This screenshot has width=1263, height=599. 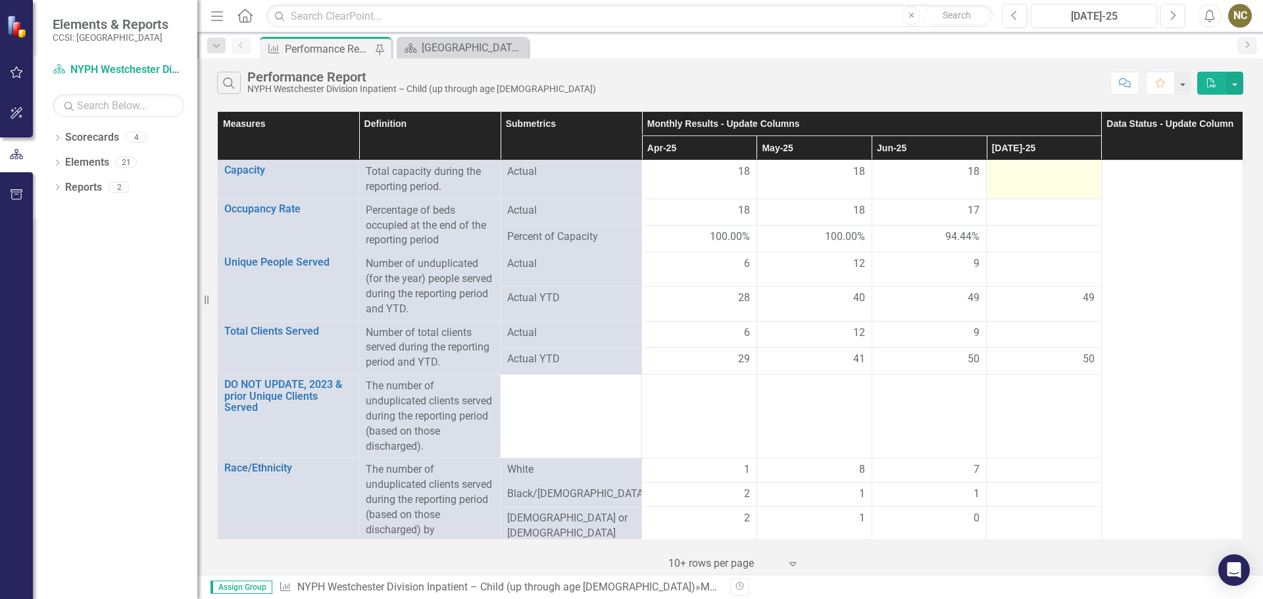 I want to click on div: 21, so click(x=126, y=162).